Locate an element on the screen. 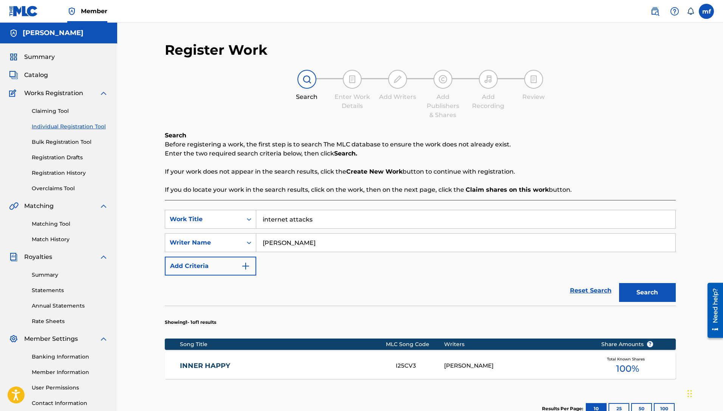  button: Search is located at coordinates (647, 293).